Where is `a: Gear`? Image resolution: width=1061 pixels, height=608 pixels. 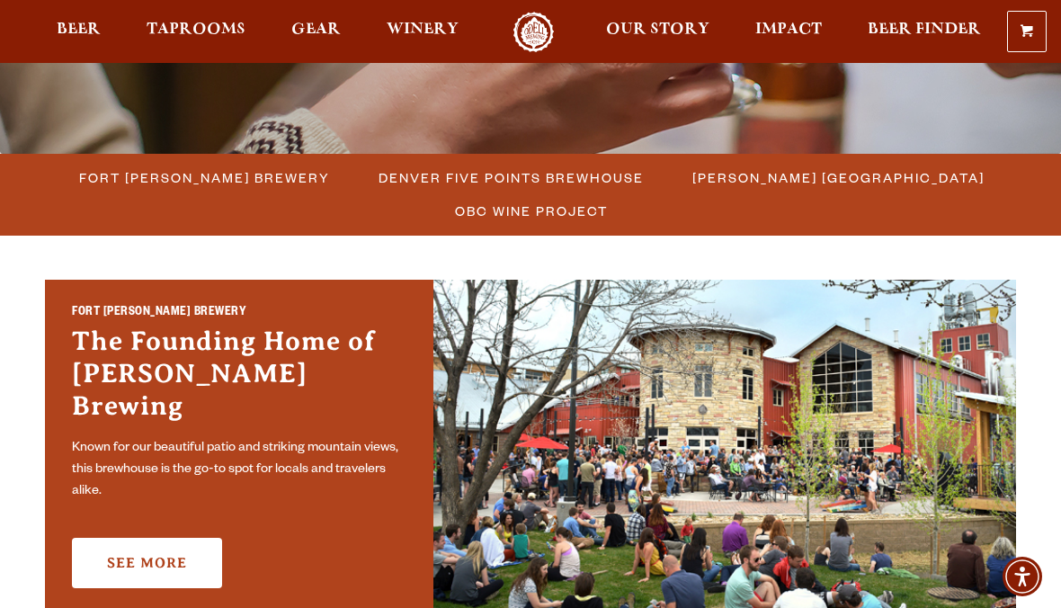 a: Gear is located at coordinates (316, 31).